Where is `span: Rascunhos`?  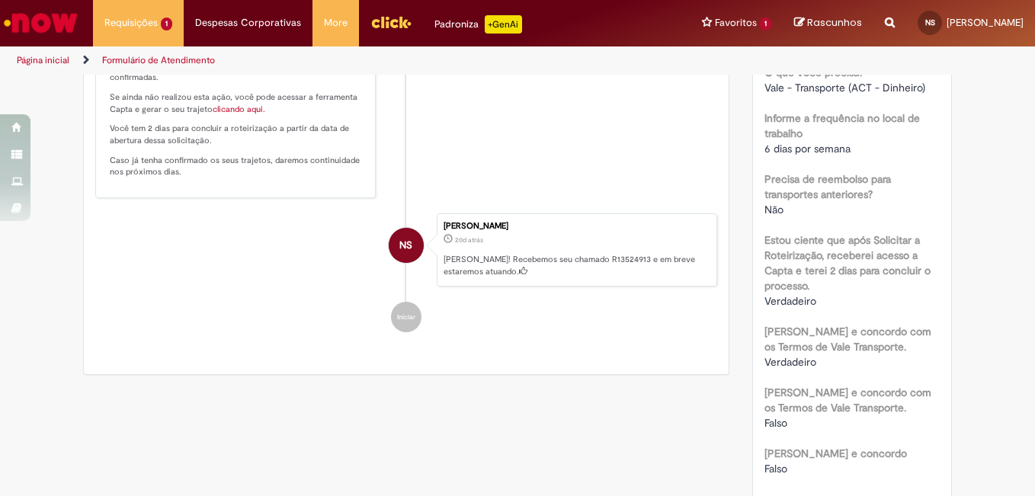 span: Rascunhos is located at coordinates (835, 22).